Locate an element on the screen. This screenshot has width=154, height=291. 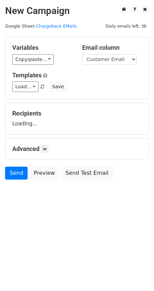
h5: Variables is located at coordinates (42, 48).